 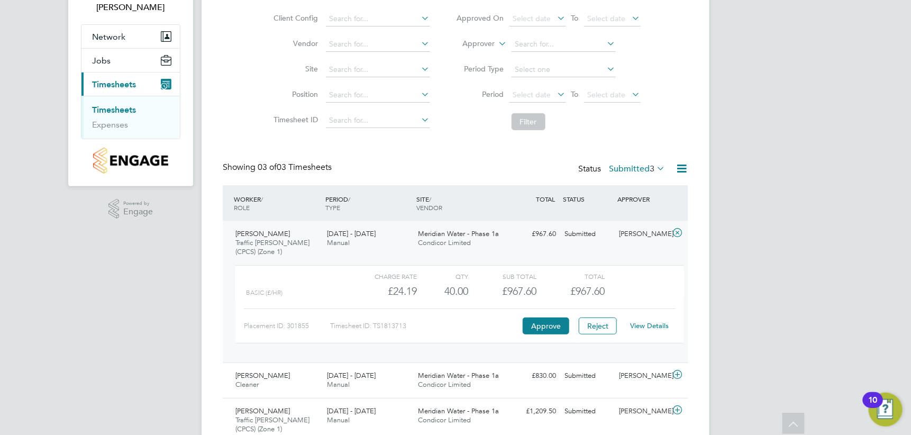 I want to click on span: £967.60, so click(x=588, y=291).